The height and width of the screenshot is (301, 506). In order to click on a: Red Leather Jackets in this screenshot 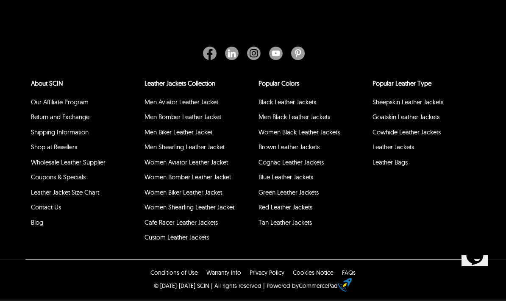, I will do `click(285, 207)`.